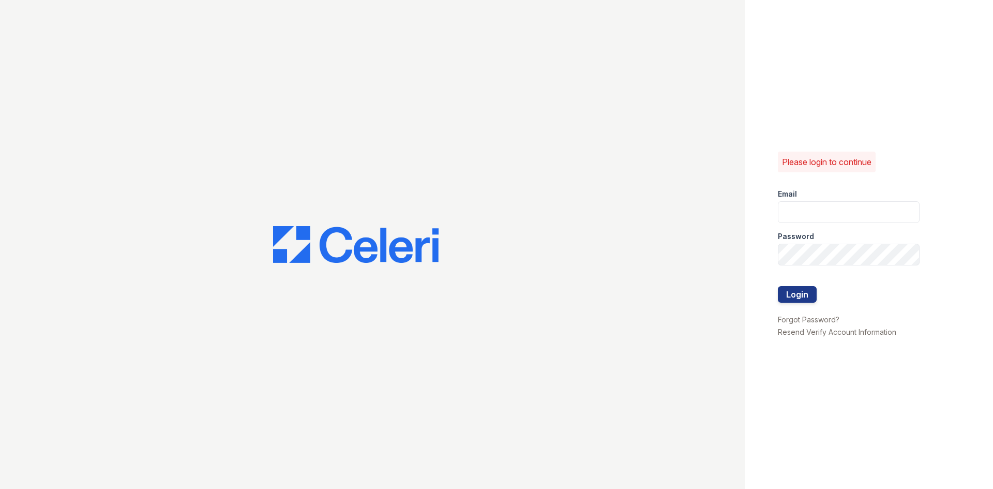  Describe the element at coordinates (837, 332) in the screenshot. I see `a: Resend Verify Account Information` at that location.